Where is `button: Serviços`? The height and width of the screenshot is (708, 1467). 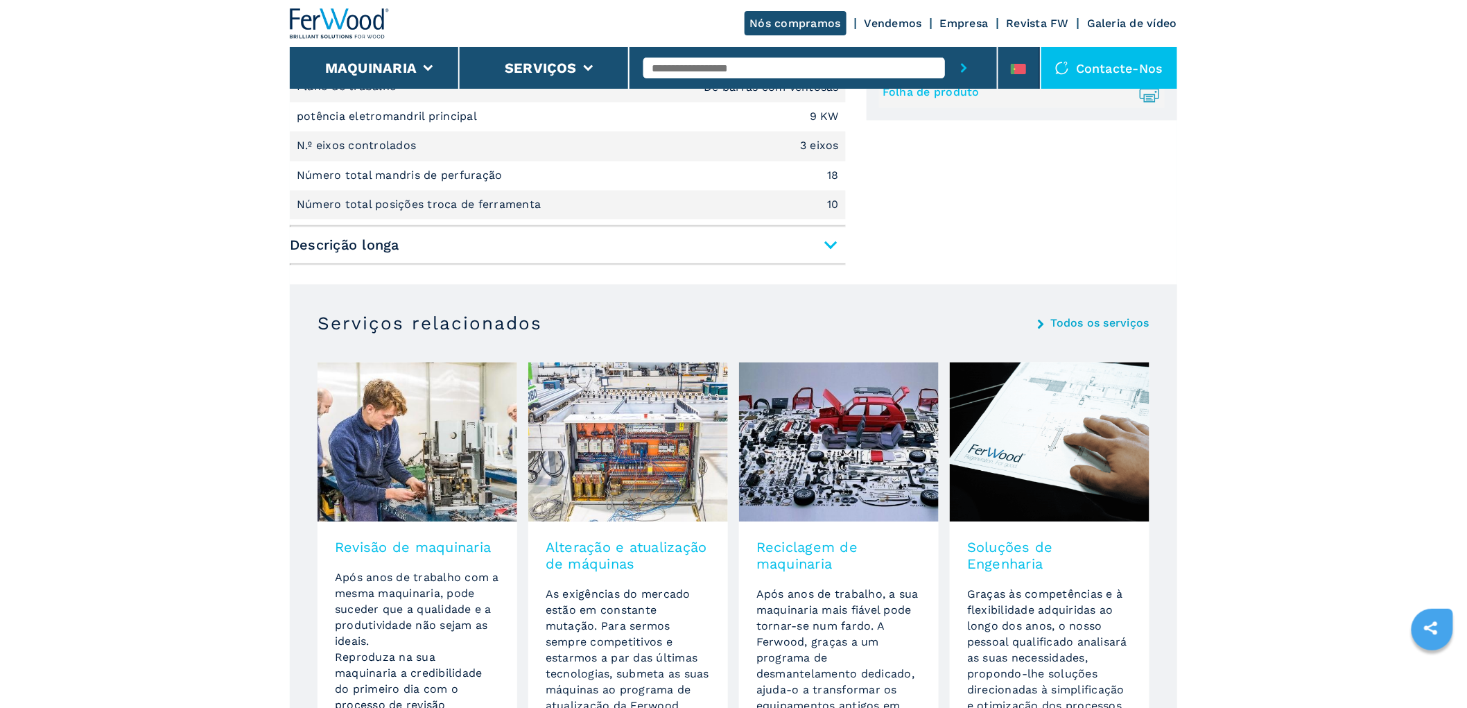
button: Serviços is located at coordinates (541, 68).